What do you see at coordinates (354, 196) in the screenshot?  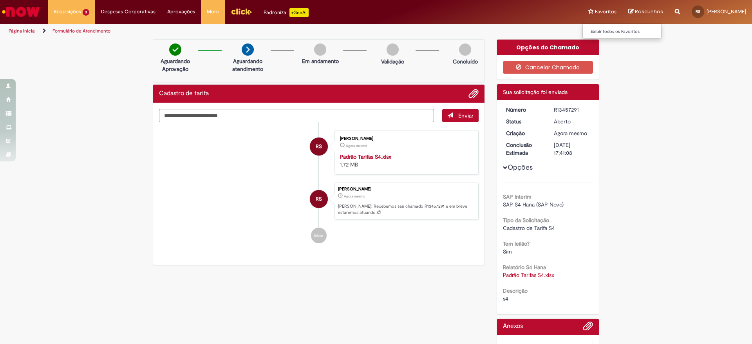 I see `time: 28/08/2025 11:41:05` at bounding box center [354, 196].